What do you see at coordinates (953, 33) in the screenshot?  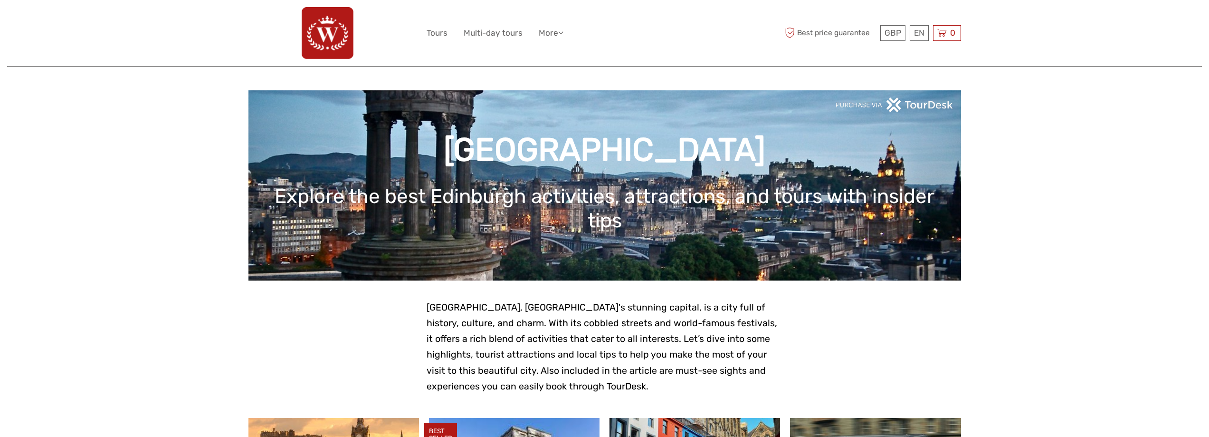 I see `span: 0` at bounding box center [953, 33].